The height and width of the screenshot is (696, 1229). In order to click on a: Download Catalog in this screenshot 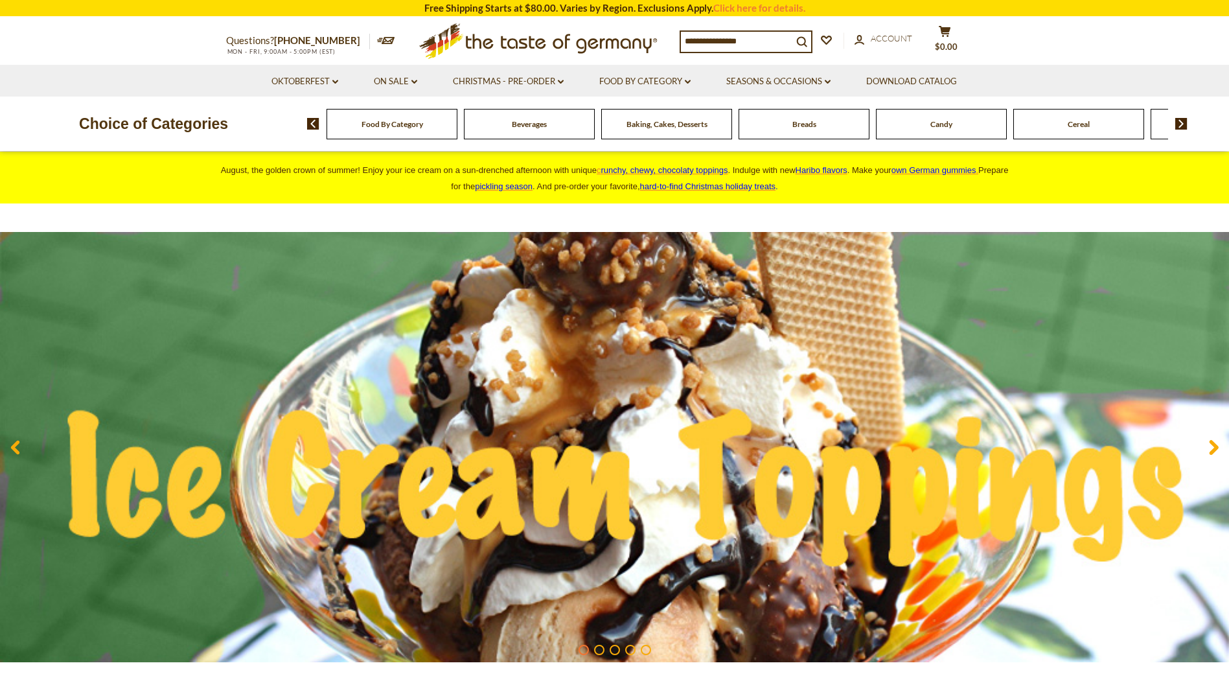, I will do `click(911, 82)`.